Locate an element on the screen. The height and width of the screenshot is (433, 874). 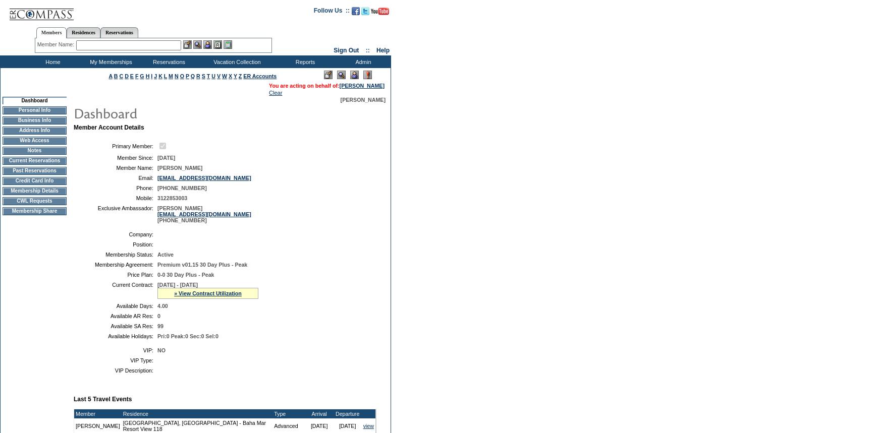
a: Residences is located at coordinates (83, 32).